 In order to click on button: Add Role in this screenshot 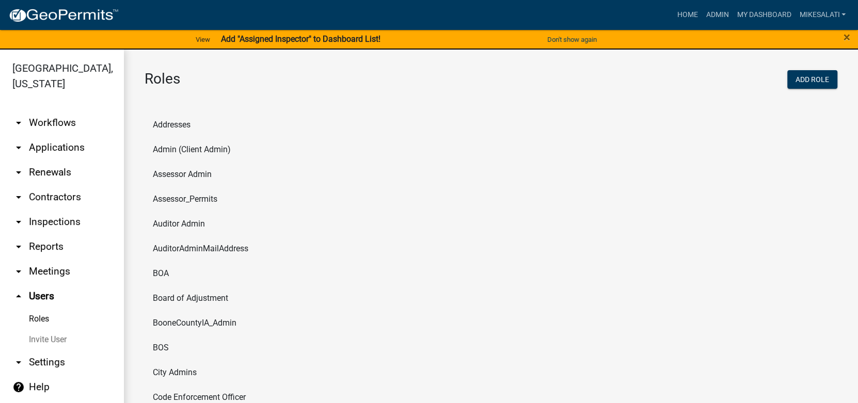, I will do `click(812, 80)`.